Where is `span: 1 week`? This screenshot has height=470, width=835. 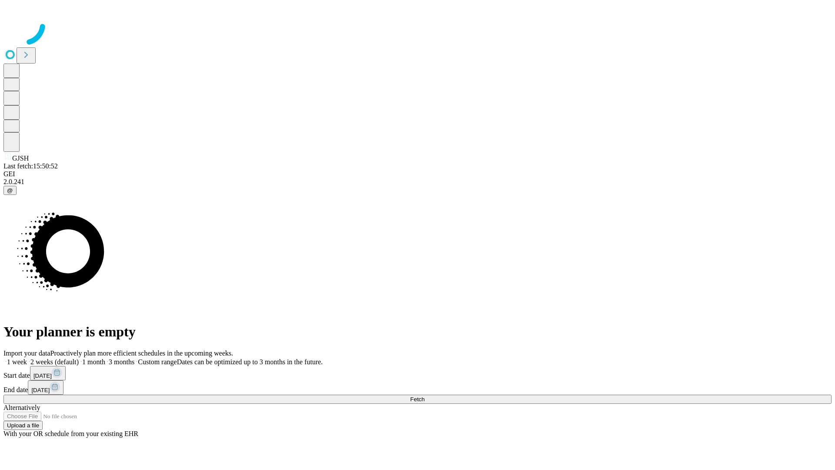
span: 1 week is located at coordinates (17, 361).